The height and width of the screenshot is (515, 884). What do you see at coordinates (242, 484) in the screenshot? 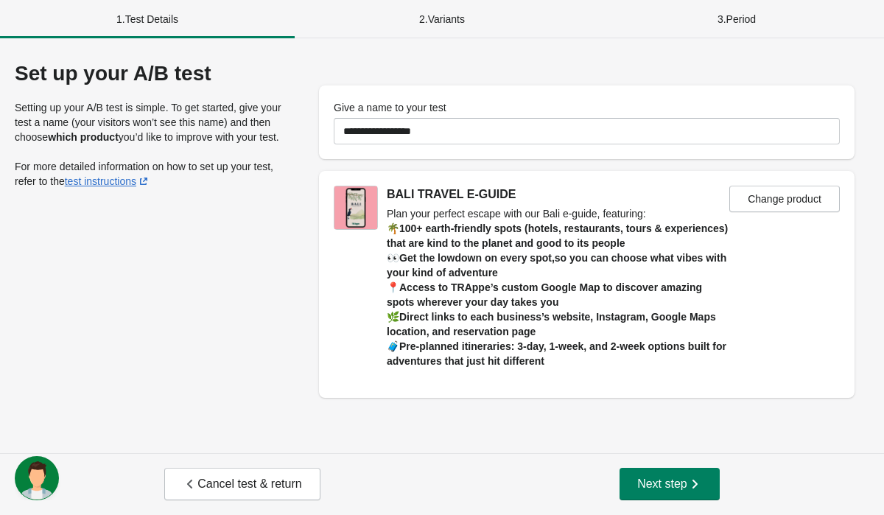
I see `span: Cancel test & return` at bounding box center [242, 484].